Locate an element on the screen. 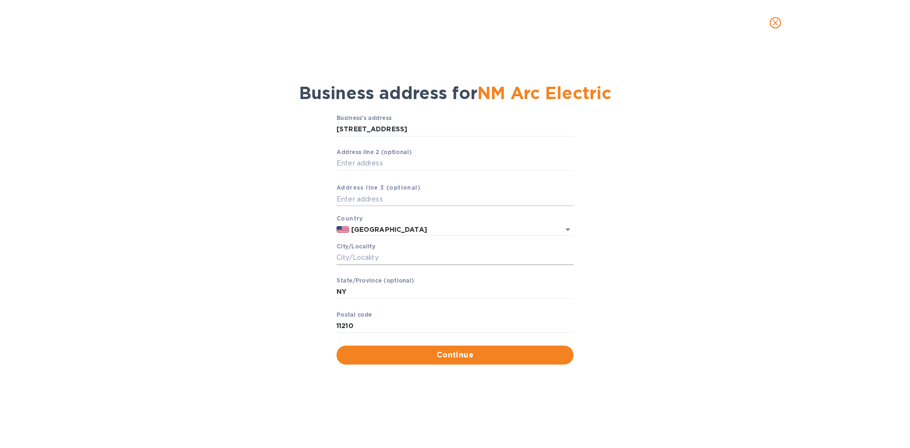 The width and height of the screenshot is (910, 448). button: close is located at coordinates (776, 23).